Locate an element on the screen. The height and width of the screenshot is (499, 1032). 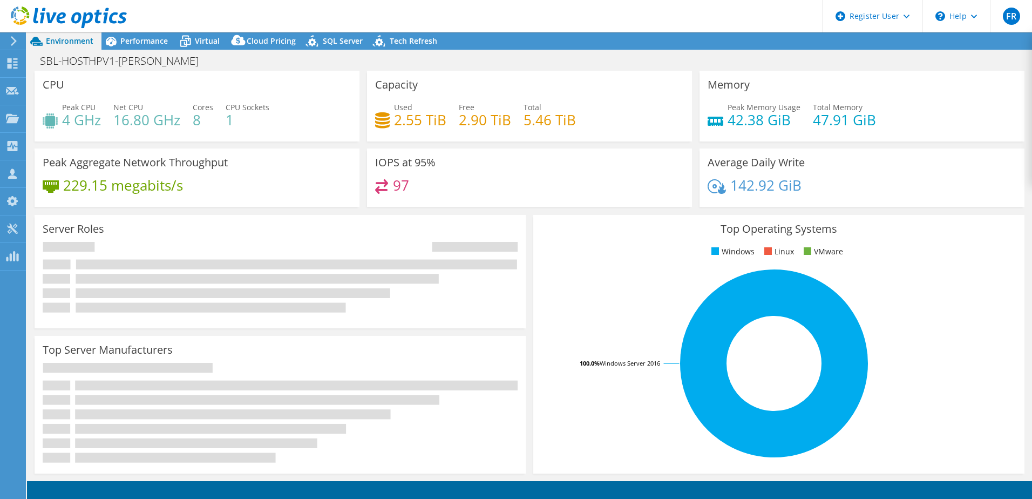
span: Cloud Pricing is located at coordinates (271, 40).